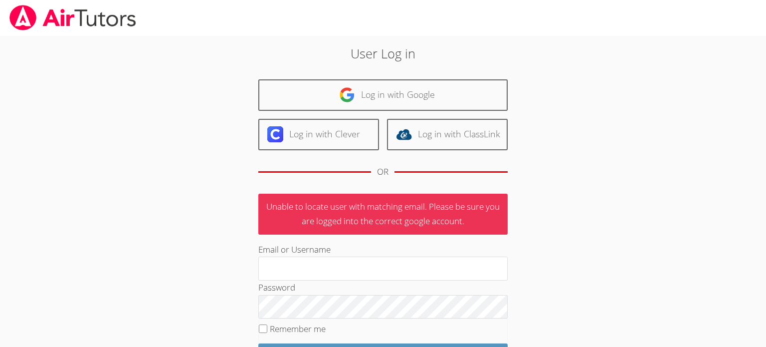 The width and height of the screenshot is (766, 347). Describe the element at coordinates (298, 328) in the screenshot. I see `label: Remember me` at that location.